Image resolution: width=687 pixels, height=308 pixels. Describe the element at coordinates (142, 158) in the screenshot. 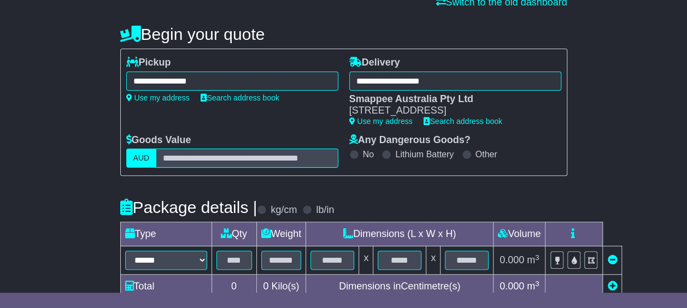

I see `label: AUD` at that location.